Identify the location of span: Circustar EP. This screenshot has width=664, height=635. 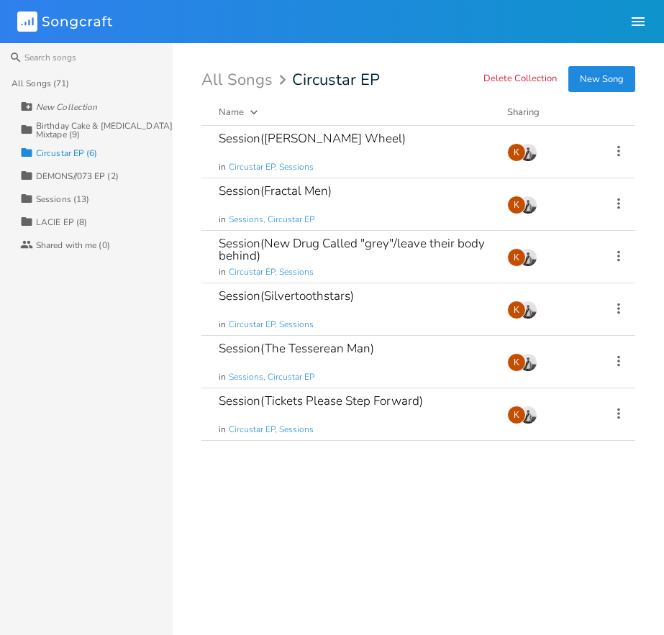
(336, 80).